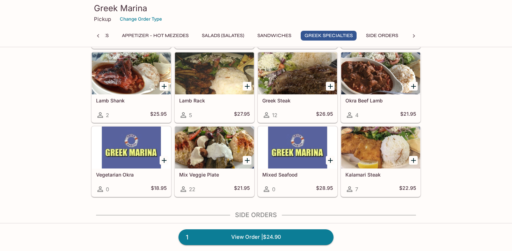 This screenshot has height=251, width=512. I want to click on a: Vegetarian Okra0$18.95, so click(131, 161).